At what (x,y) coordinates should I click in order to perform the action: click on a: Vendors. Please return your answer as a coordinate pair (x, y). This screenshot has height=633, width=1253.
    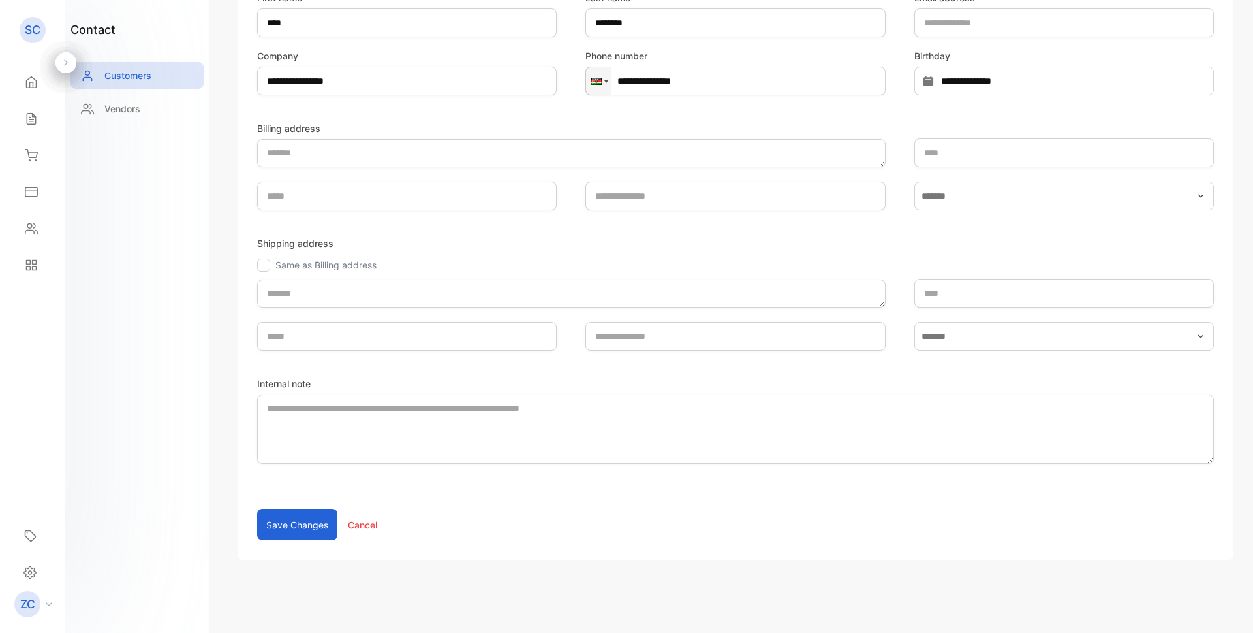
    Looking at the image, I should click on (137, 108).